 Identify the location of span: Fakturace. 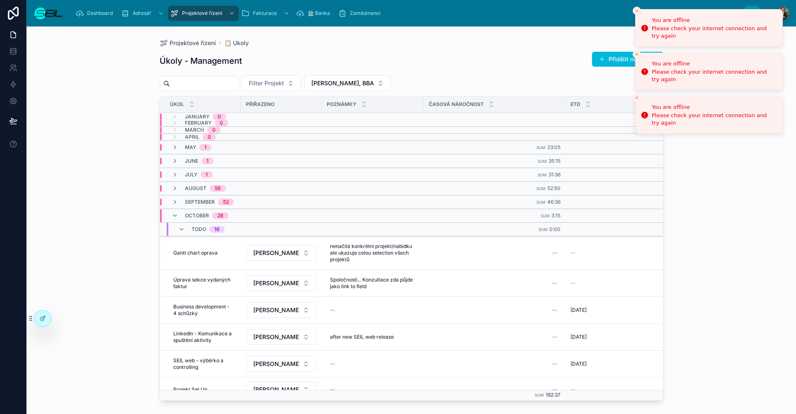
(265, 13).